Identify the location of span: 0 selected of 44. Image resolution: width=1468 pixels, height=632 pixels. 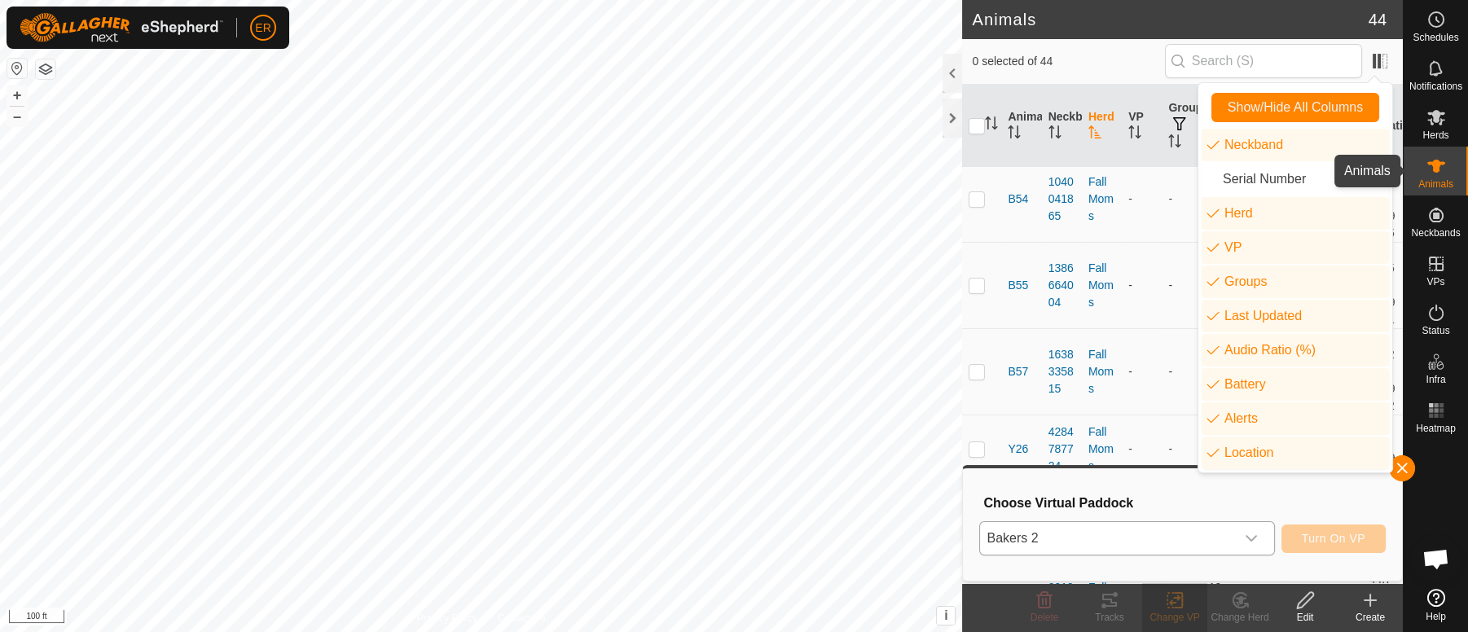
(1068, 61).